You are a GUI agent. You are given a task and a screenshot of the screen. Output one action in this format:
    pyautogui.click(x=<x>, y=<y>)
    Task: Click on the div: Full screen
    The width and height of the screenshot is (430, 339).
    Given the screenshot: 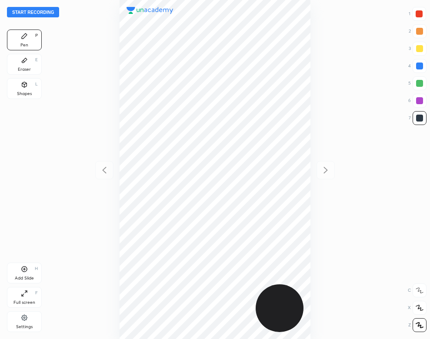 What is the action you would take?
    pyautogui.click(x=24, y=303)
    